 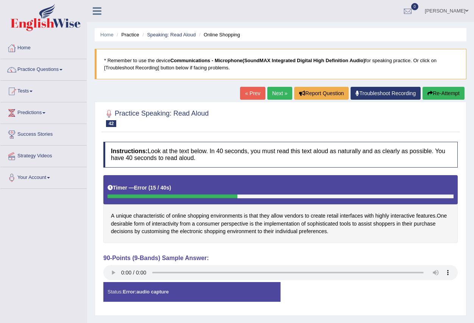 I want to click on strong: audio capture, so click(x=145, y=291).